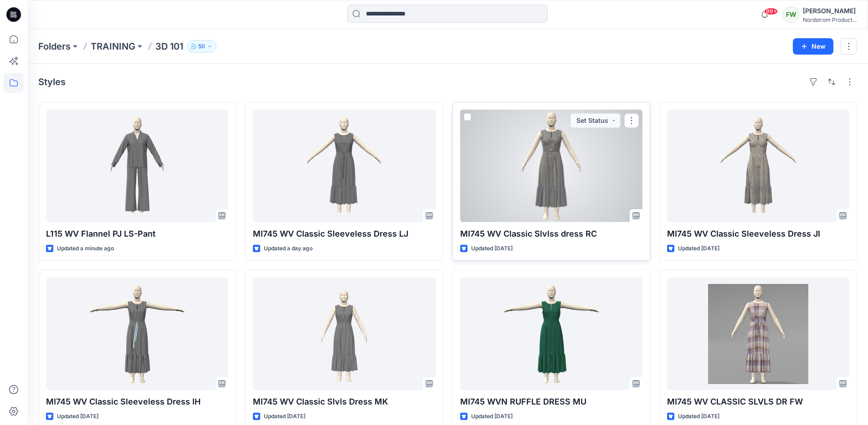  I want to click on p: MI745 WV Classic Slvlss dress RC, so click(551, 234).